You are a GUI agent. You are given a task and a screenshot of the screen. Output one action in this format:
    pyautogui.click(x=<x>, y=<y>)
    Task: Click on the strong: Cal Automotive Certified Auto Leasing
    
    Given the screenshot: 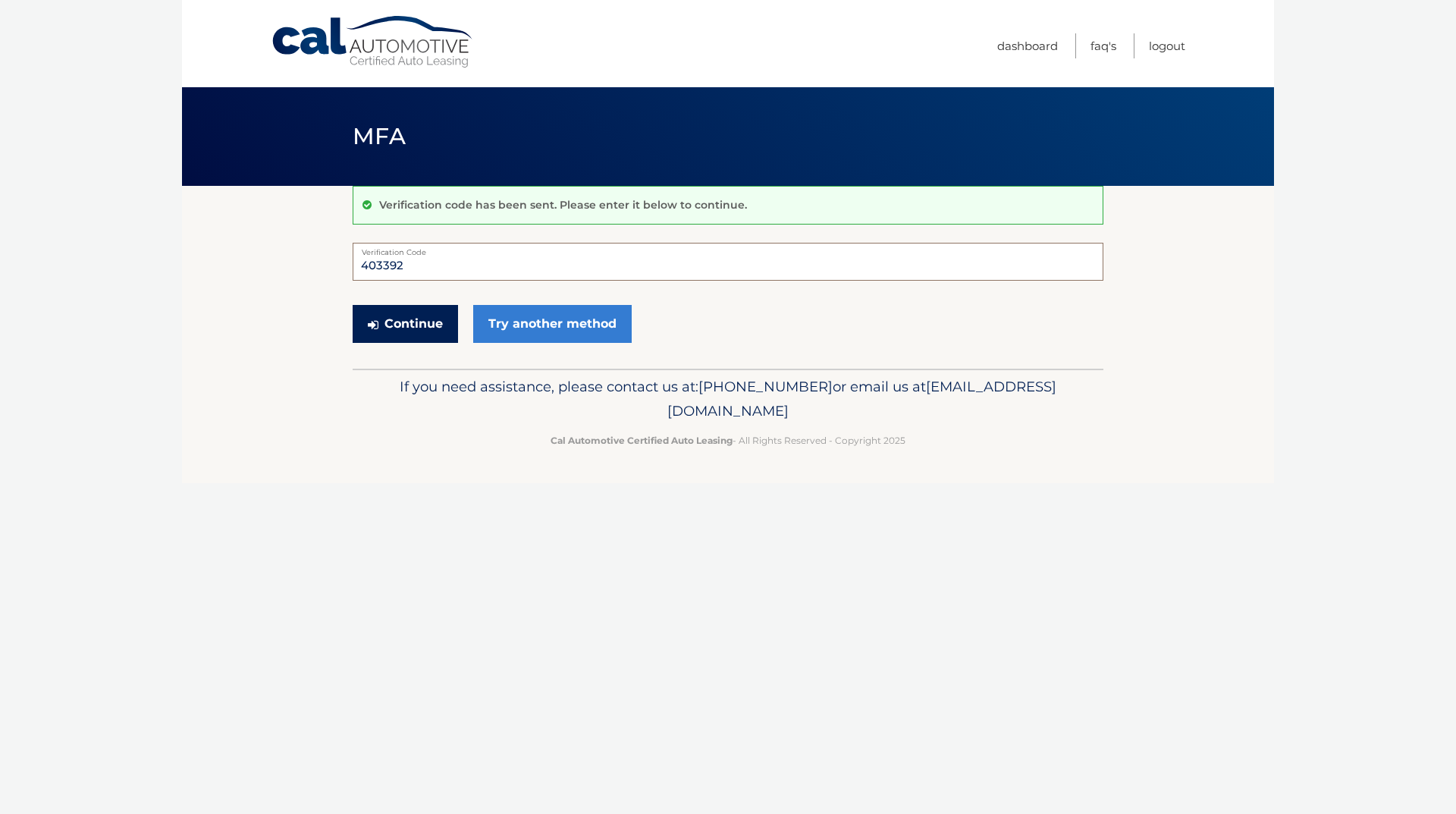 What is the action you would take?
    pyautogui.click(x=641, y=440)
    